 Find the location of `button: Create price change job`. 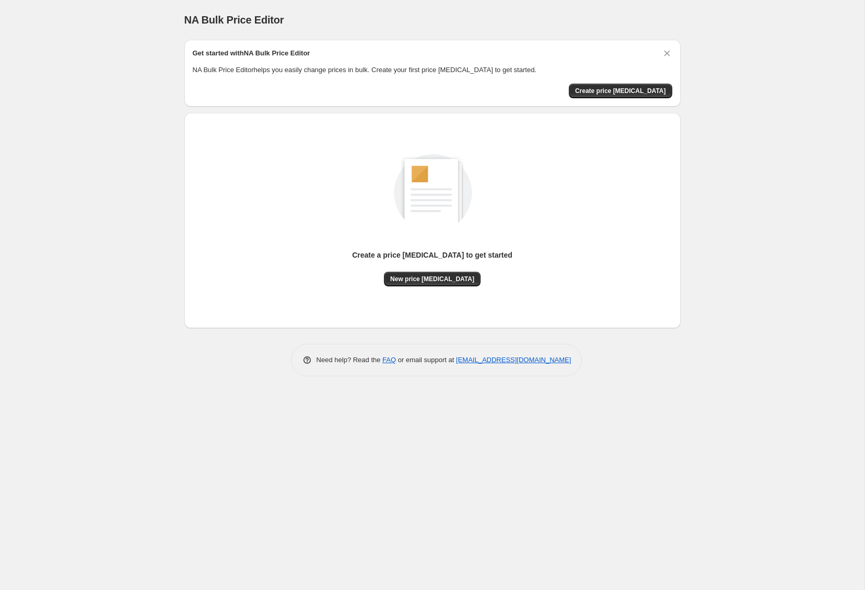

button: Create price change job is located at coordinates (620, 91).